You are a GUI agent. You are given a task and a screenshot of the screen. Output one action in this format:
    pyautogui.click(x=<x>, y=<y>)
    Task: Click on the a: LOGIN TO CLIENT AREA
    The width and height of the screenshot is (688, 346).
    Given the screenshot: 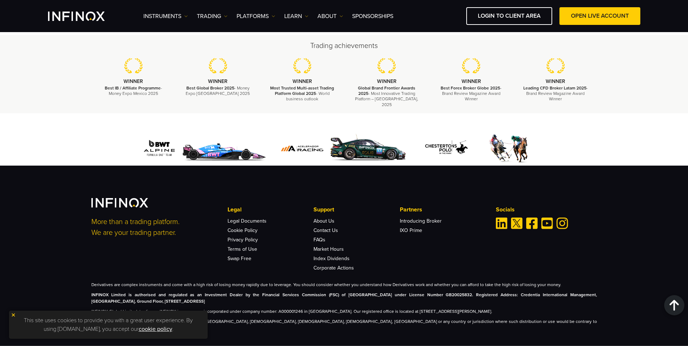 What is the action you would take?
    pyautogui.click(x=509, y=16)
    